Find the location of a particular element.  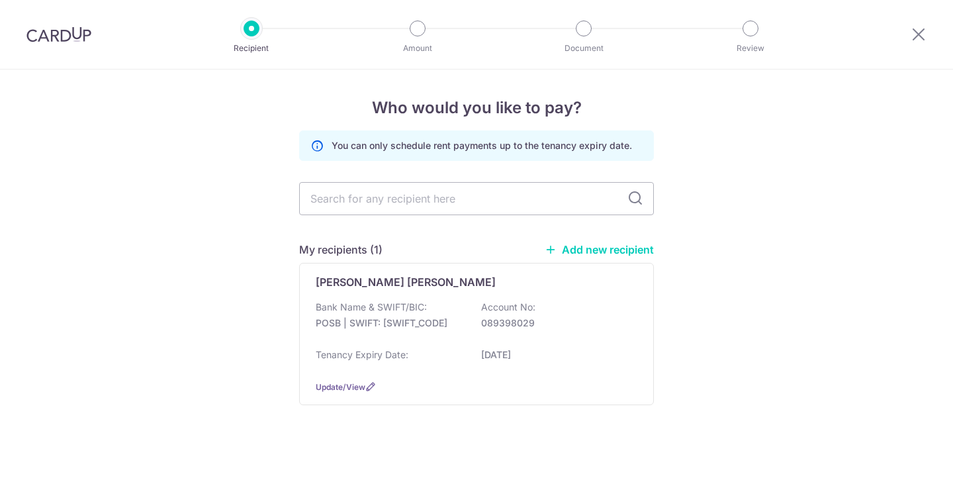

p: Amount is located at coordinates (418, 48).